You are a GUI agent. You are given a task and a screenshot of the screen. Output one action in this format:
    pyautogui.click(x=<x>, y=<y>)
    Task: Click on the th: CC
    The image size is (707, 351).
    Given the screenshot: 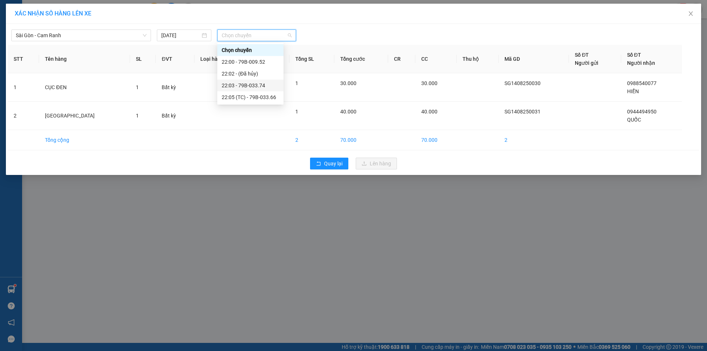 What is the action you would take?
    pyautogui.click(x=436, y=59)
    